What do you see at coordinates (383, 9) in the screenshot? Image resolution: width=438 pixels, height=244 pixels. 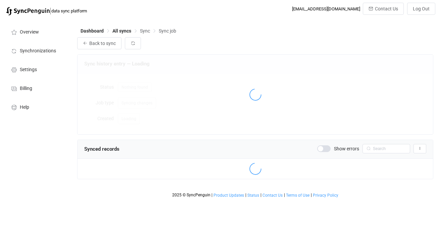 I see `button: Contact Us` at bounding box center [383, 9].